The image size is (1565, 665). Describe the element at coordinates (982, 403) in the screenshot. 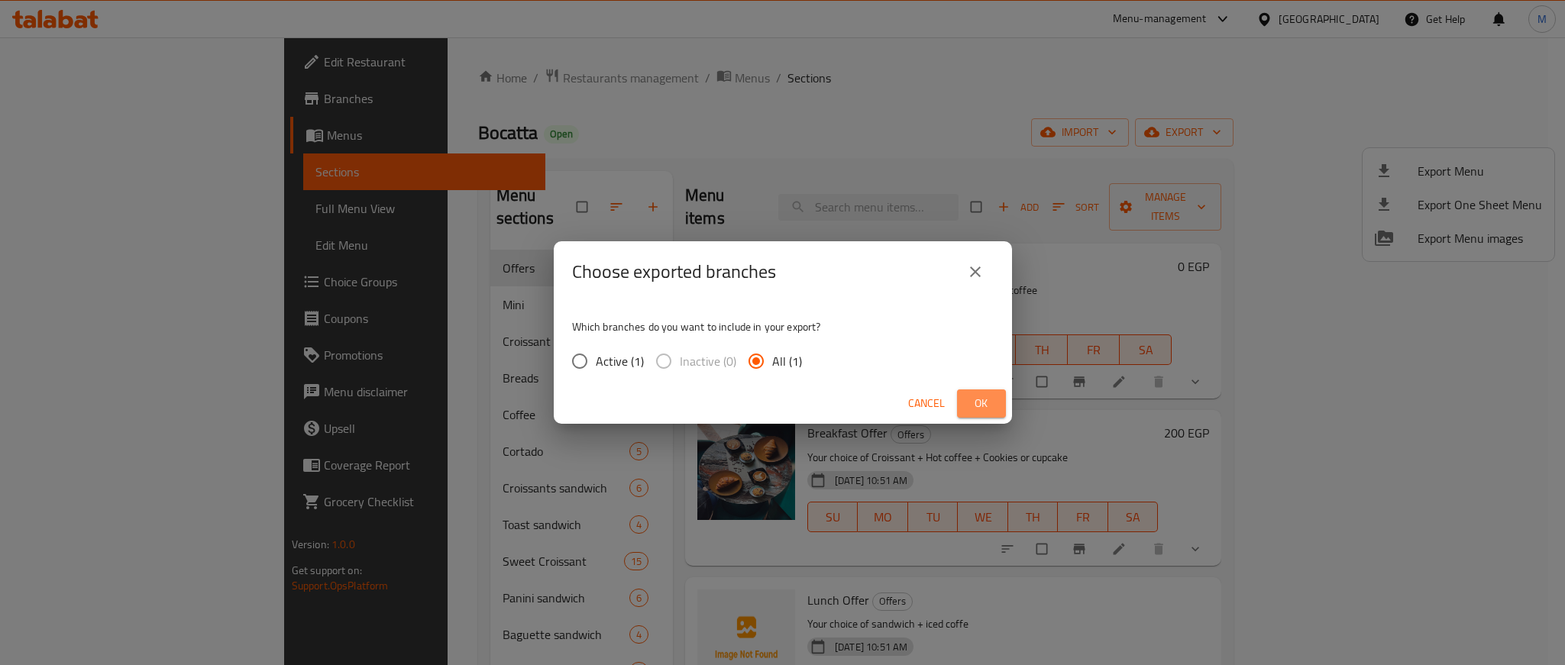

I see `button: Ok` at that location.